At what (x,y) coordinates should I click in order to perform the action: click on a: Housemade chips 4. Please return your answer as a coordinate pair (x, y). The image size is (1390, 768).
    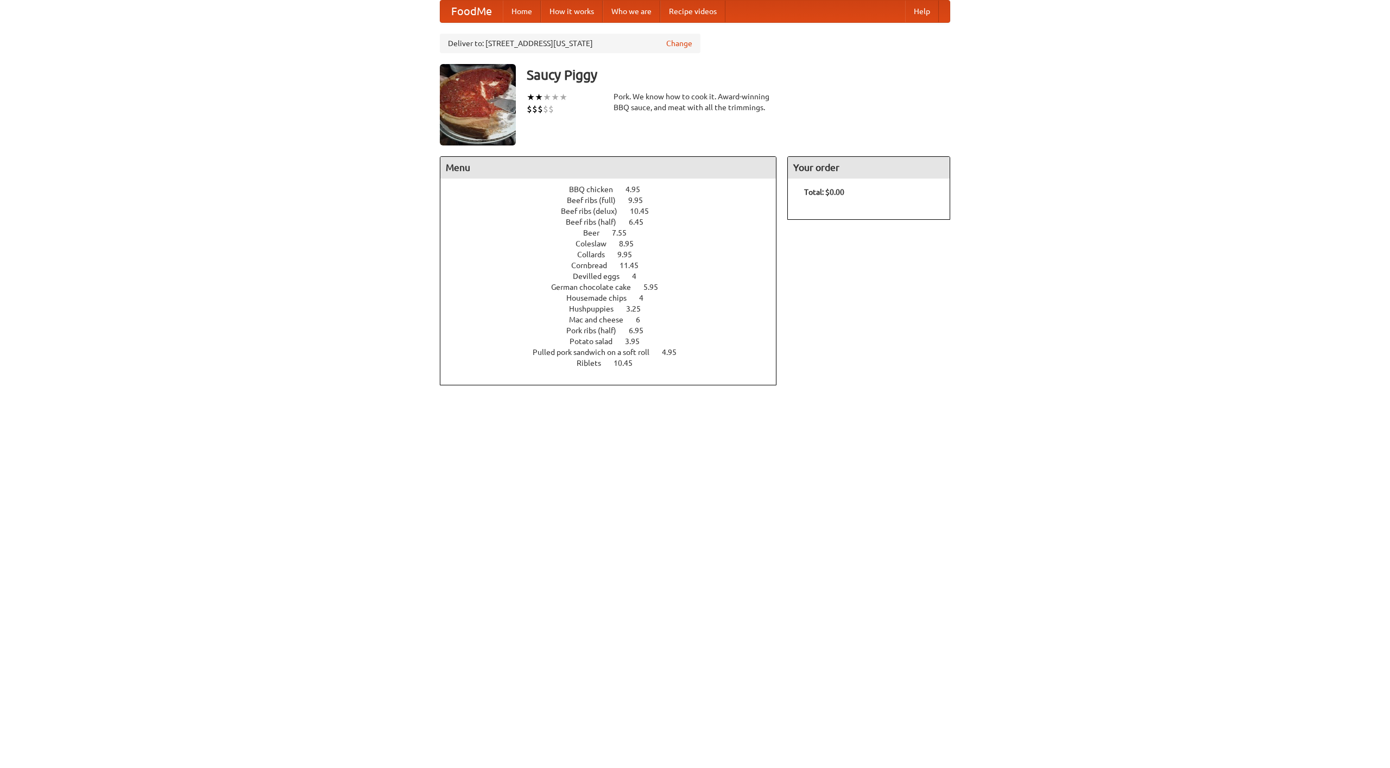
    Looking at the image, I should click on (614, 298).